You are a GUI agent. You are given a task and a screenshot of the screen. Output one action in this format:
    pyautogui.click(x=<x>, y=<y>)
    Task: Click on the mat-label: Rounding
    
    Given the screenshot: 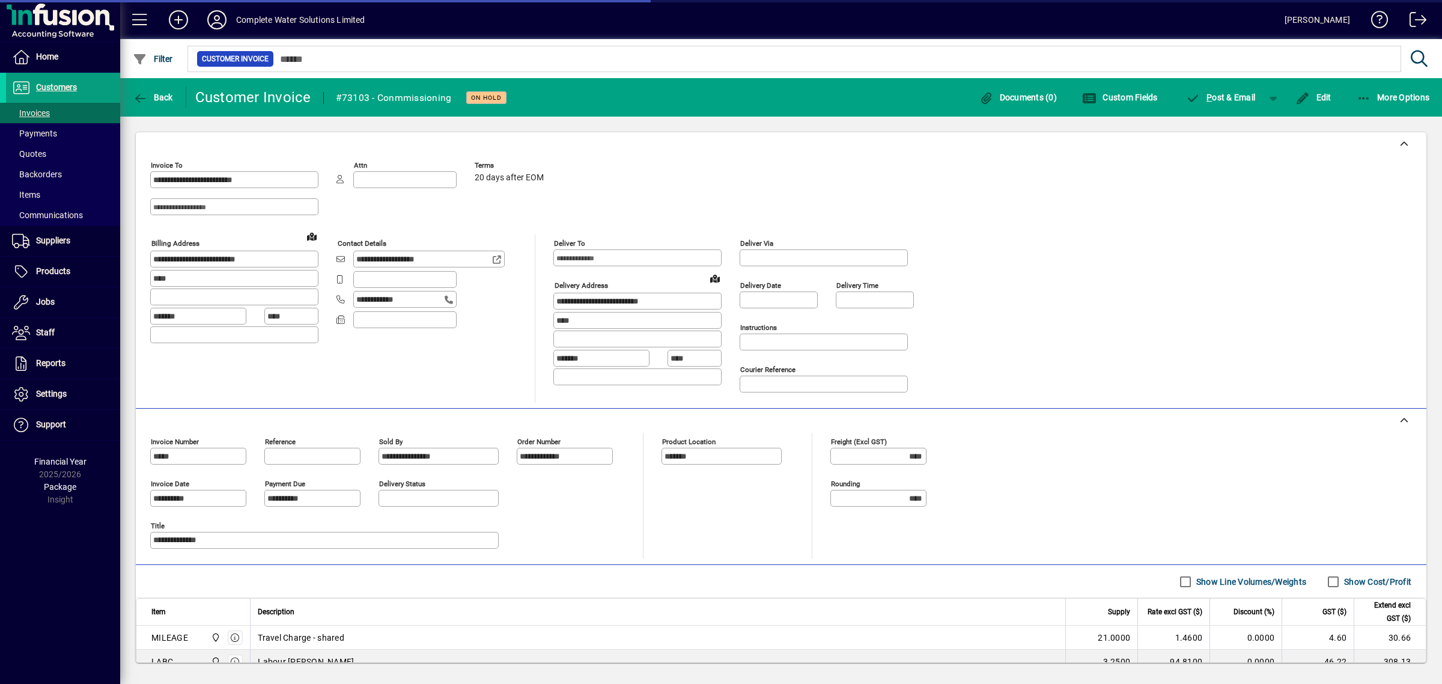 What is the action you would take?
    pyautogui.click(x=846, y=484)
    